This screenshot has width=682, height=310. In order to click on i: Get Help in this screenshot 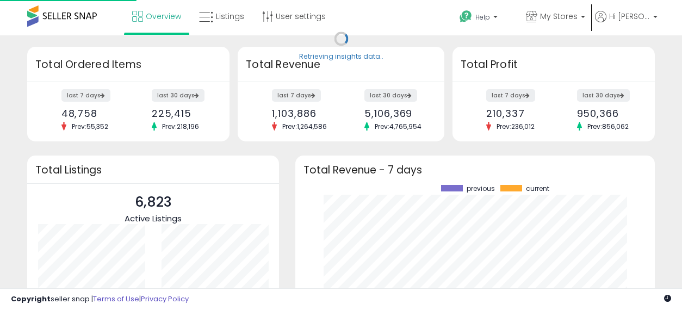, I will do `click(465, 16)`.